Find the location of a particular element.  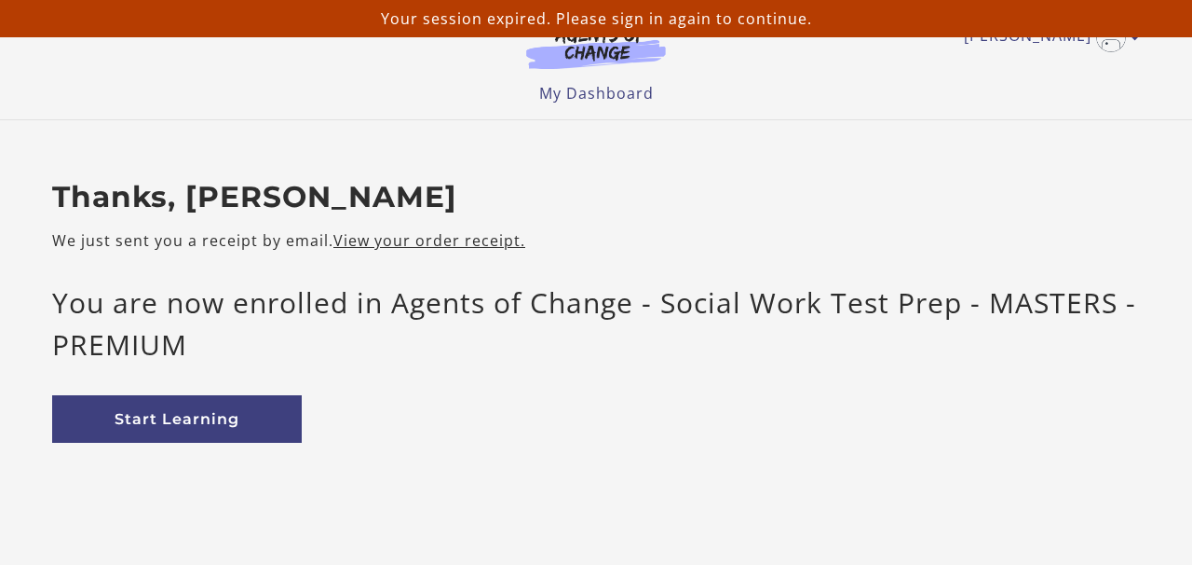

p: You are now enrolled in Agents of Change - Social Work Test Prep - MASTERS - PREMIUM is located at coordinates (596, 323).